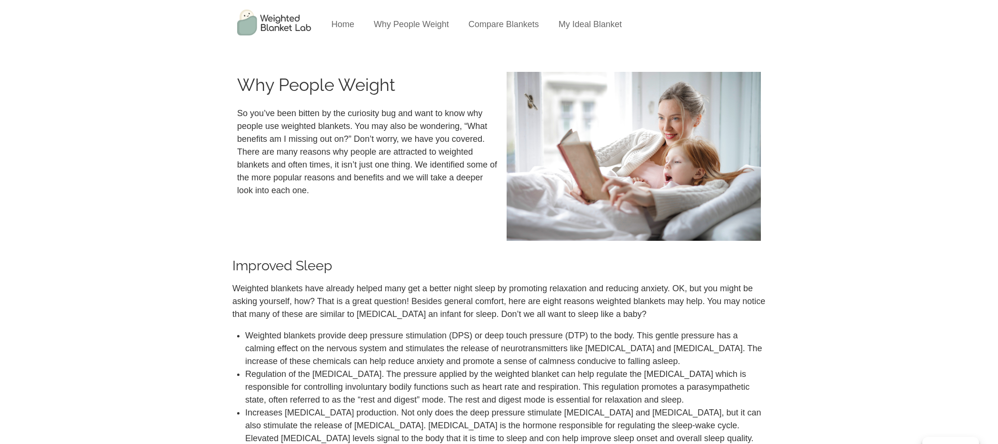  Describe the element at coordinates (343, 24) in the screenshot. I see `a: Home` at that location.